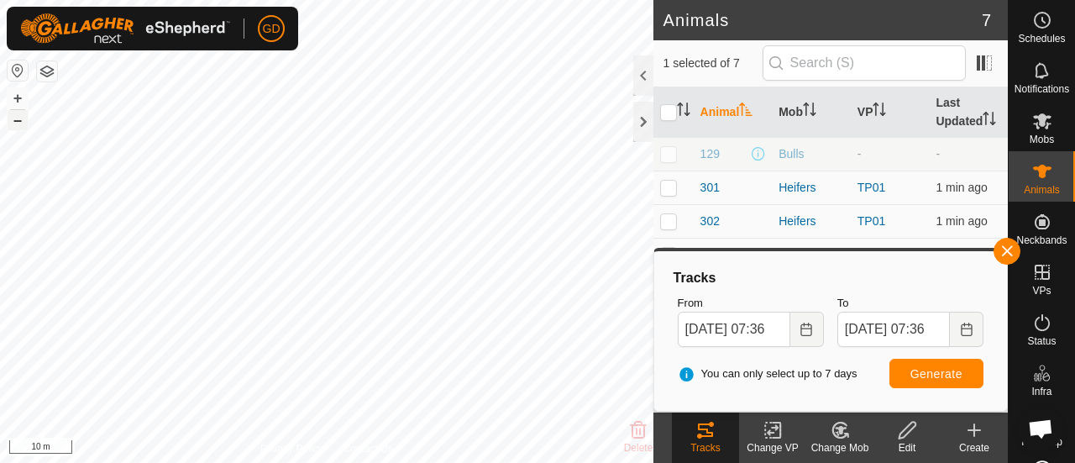 The height and width of the screenshot is (463, 1075). Describe the element at coordinates (811, 154) in the screenshot. I see `div: Bulls` at that location.